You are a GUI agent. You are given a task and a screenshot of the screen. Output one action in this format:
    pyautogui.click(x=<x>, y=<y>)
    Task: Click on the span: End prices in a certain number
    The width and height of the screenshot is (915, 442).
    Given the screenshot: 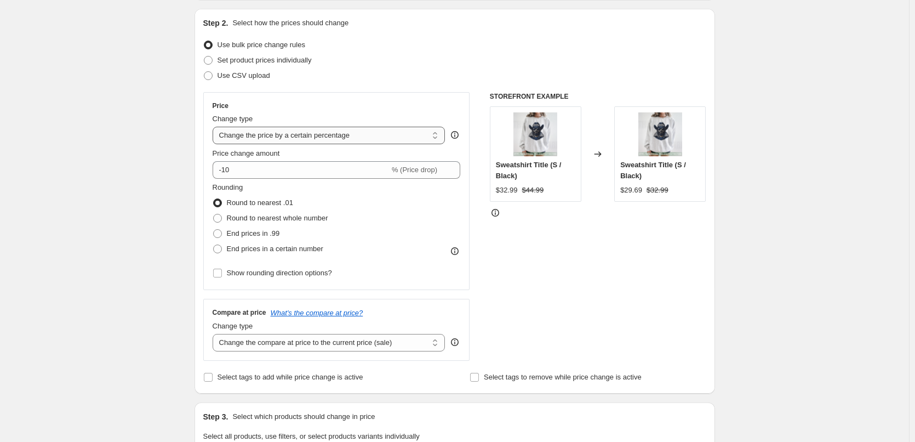 What is the action you would take?
    pyautogui.click(x=275, y=248)
    